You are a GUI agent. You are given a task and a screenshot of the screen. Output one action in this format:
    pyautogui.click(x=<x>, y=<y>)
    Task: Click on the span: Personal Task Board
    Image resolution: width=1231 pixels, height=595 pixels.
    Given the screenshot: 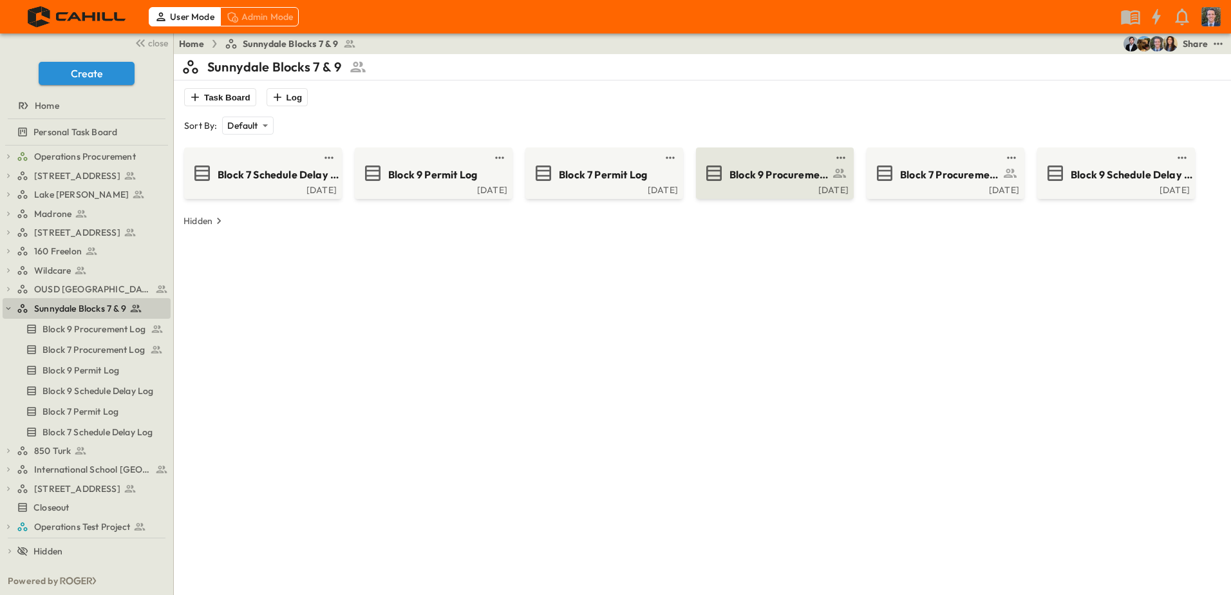 What is the action you would take?
    pyautogui.click(x=75, y=132)
    